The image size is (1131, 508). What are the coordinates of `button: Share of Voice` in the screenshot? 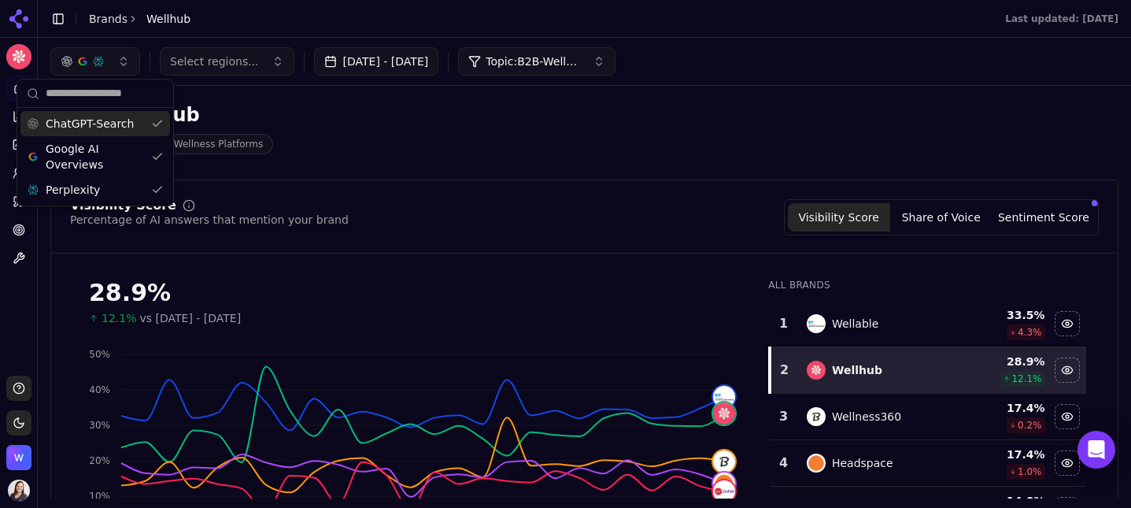 It's located at (941, 217).